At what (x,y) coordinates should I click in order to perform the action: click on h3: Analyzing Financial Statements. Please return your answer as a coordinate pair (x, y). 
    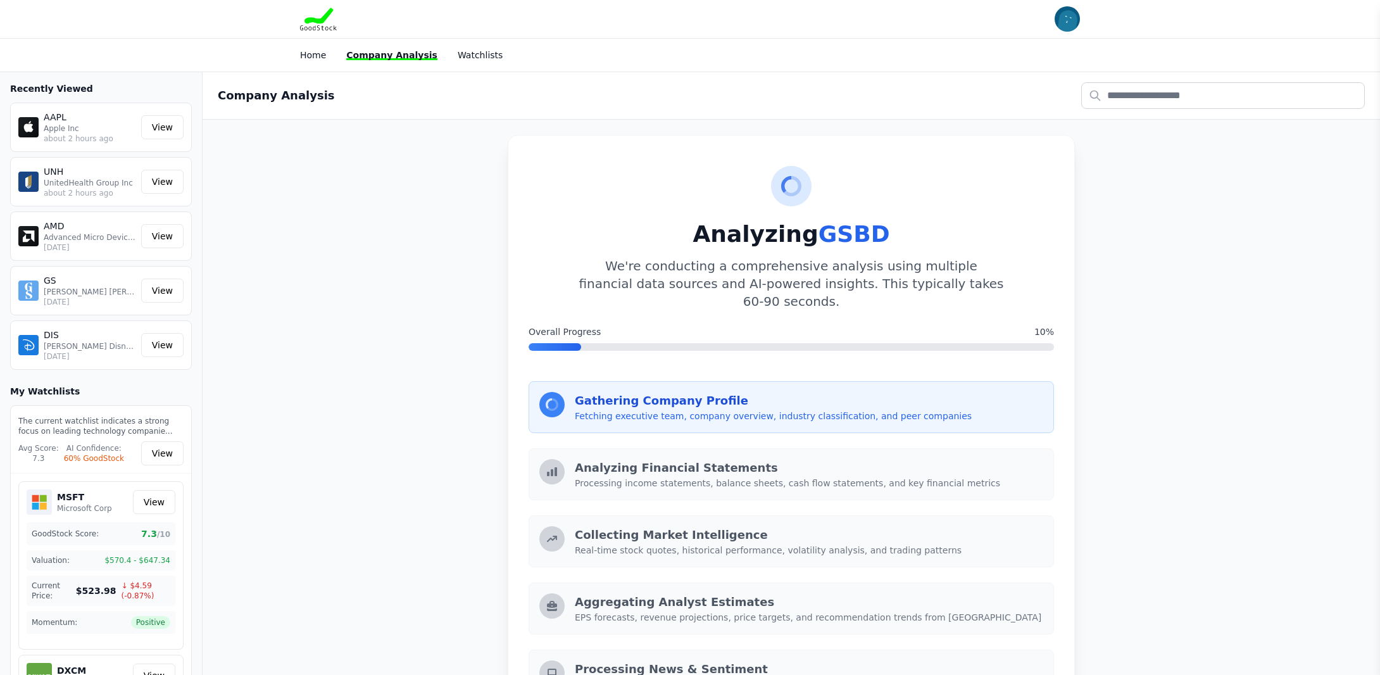
    Looking at the image, I should click on (809, 468).